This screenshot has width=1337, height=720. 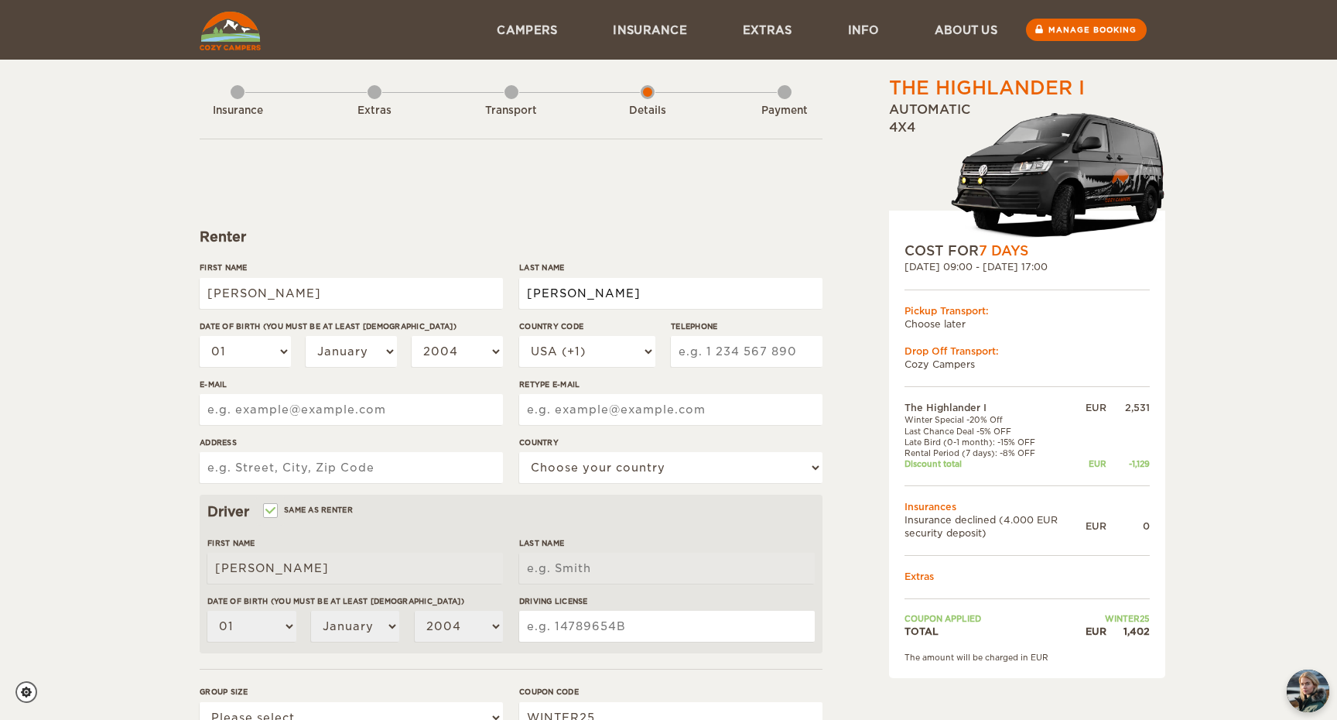 I want to click on div: -1,129, so click(x=1128, y=463).